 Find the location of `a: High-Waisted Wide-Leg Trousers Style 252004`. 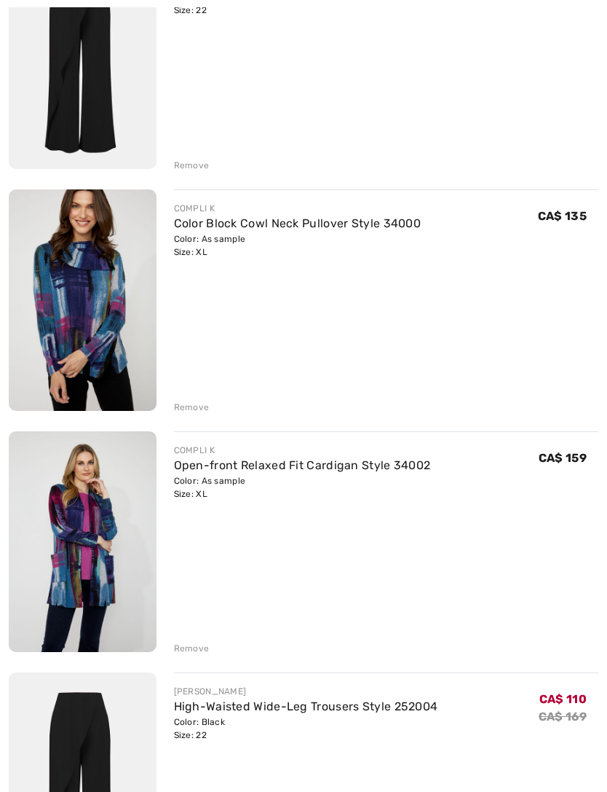

a: High-Waisted Wide-Leg Trousers Style 252004 is located at coordinates (306, 706).